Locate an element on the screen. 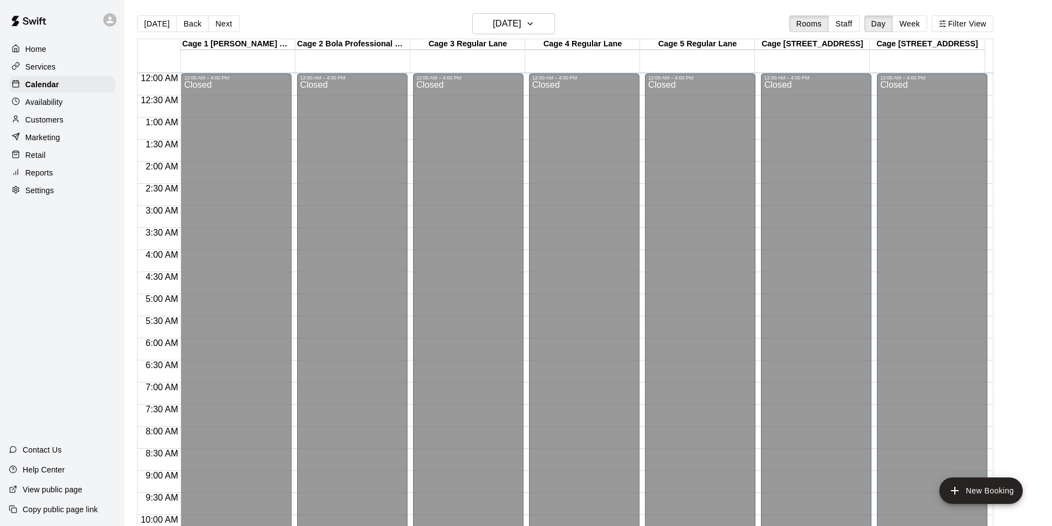 The height and width of the screenshot is (526, 1052). span: 5:00 AM is located at coordinates (162, 299).